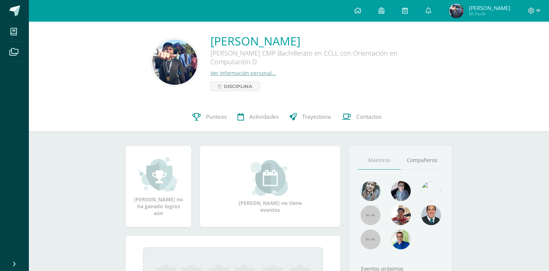  I want to click on span: Actividades, so click(264, 116).